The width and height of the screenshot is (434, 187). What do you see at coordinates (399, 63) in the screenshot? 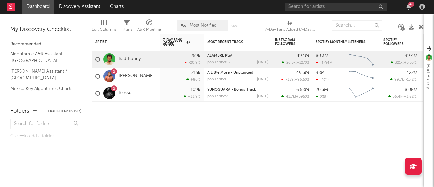
I see `span: 321k` at bounding box center [399, 63].